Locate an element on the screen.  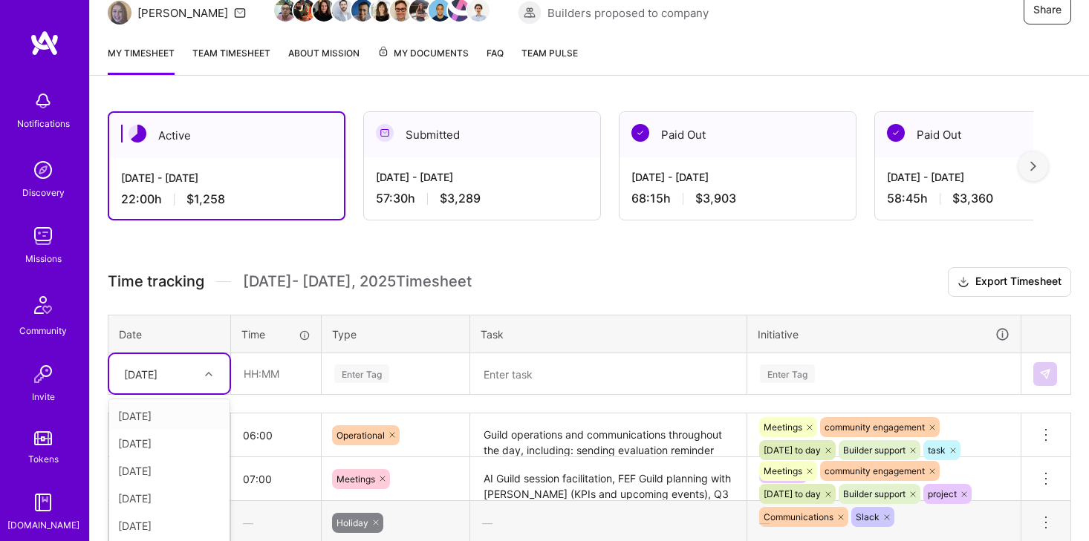
div: Tokens is located at coordinates (43, 459).